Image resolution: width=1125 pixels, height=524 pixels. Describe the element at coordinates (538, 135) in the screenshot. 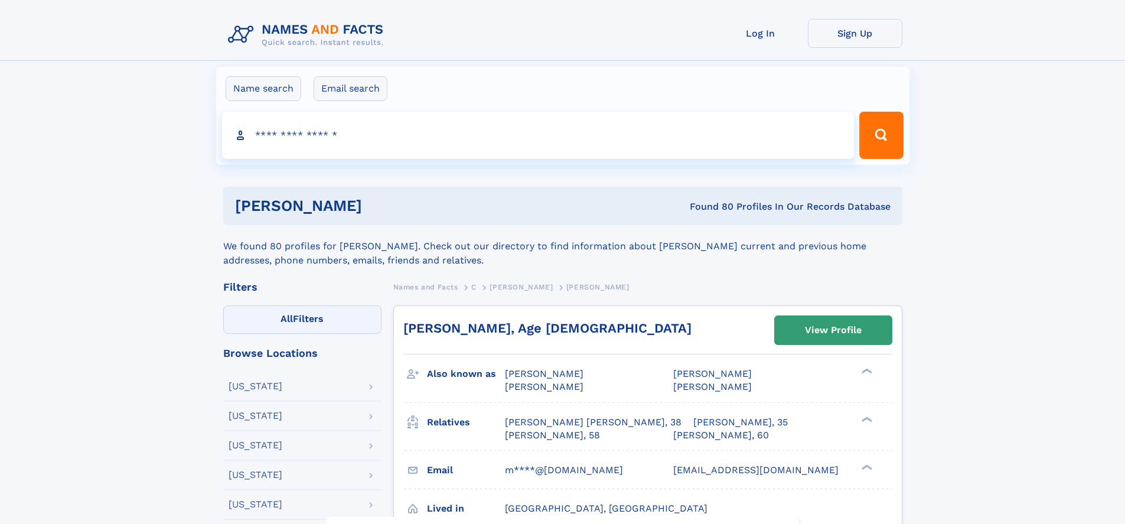

I see `input: search input` at that location.